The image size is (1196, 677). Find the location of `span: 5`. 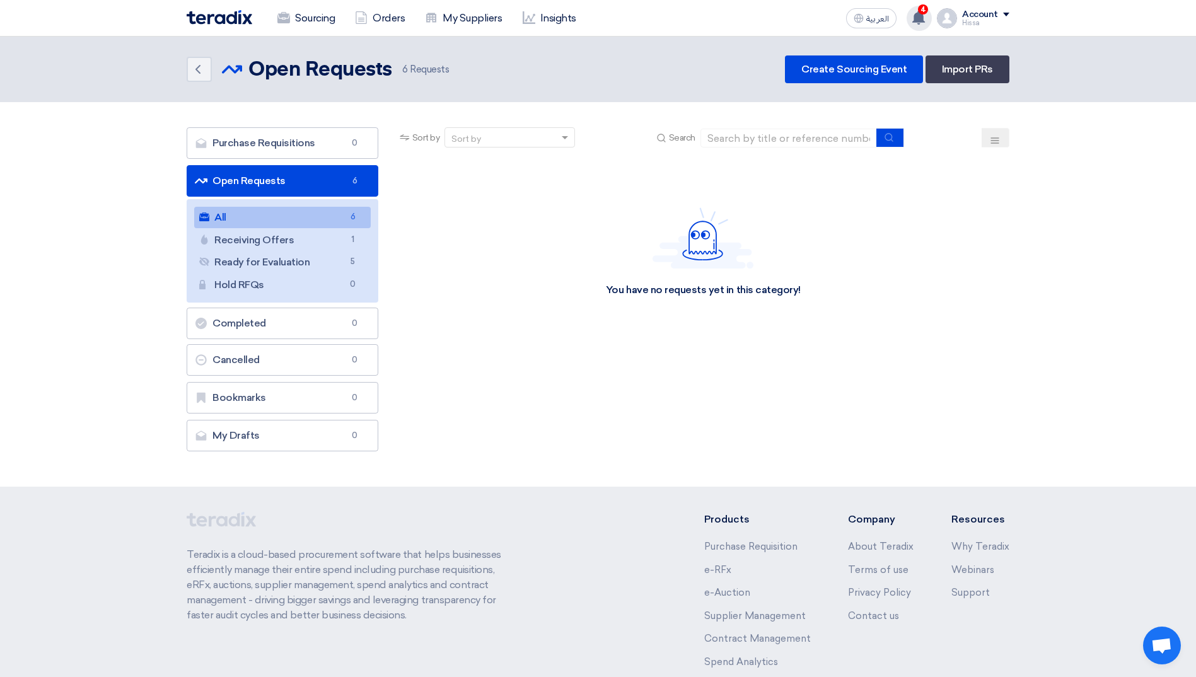

span: 5 is located at coordinates (353, 262).